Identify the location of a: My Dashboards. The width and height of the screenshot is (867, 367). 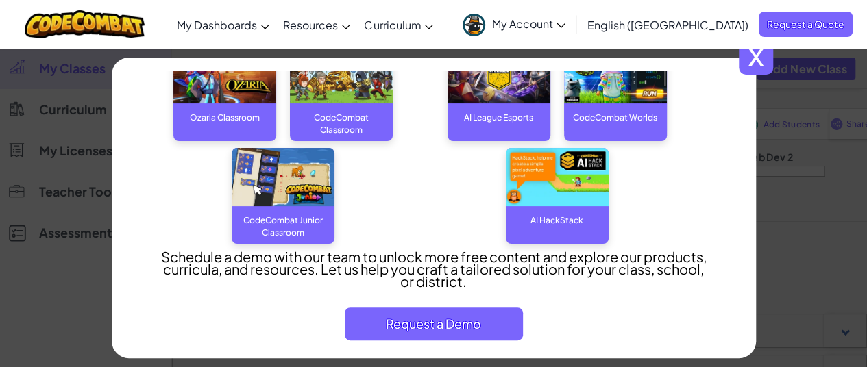
(223, 25).